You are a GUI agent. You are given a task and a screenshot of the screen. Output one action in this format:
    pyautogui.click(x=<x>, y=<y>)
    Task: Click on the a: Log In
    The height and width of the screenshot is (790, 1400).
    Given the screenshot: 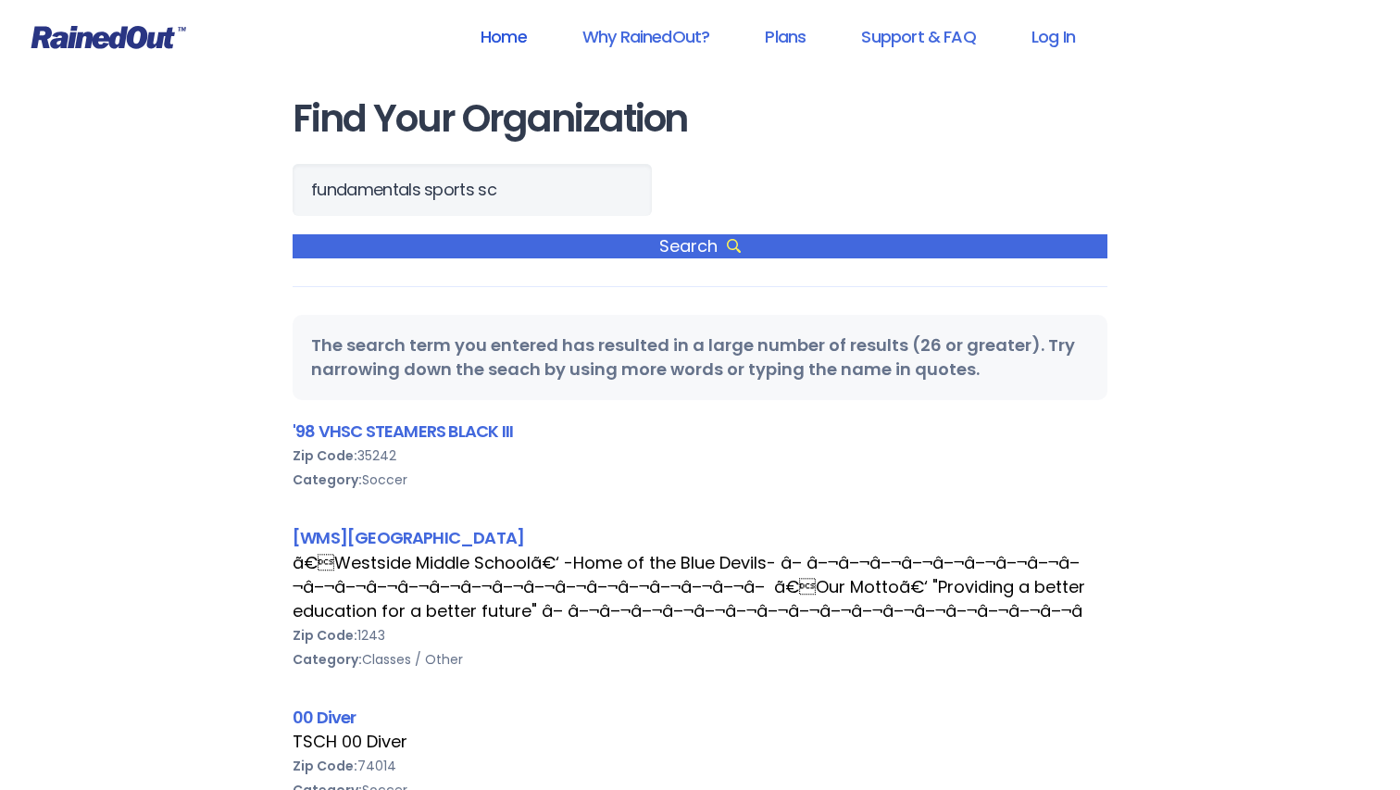 What is the action you would take?
    pyautogui.click(x=1053, y=36)
    